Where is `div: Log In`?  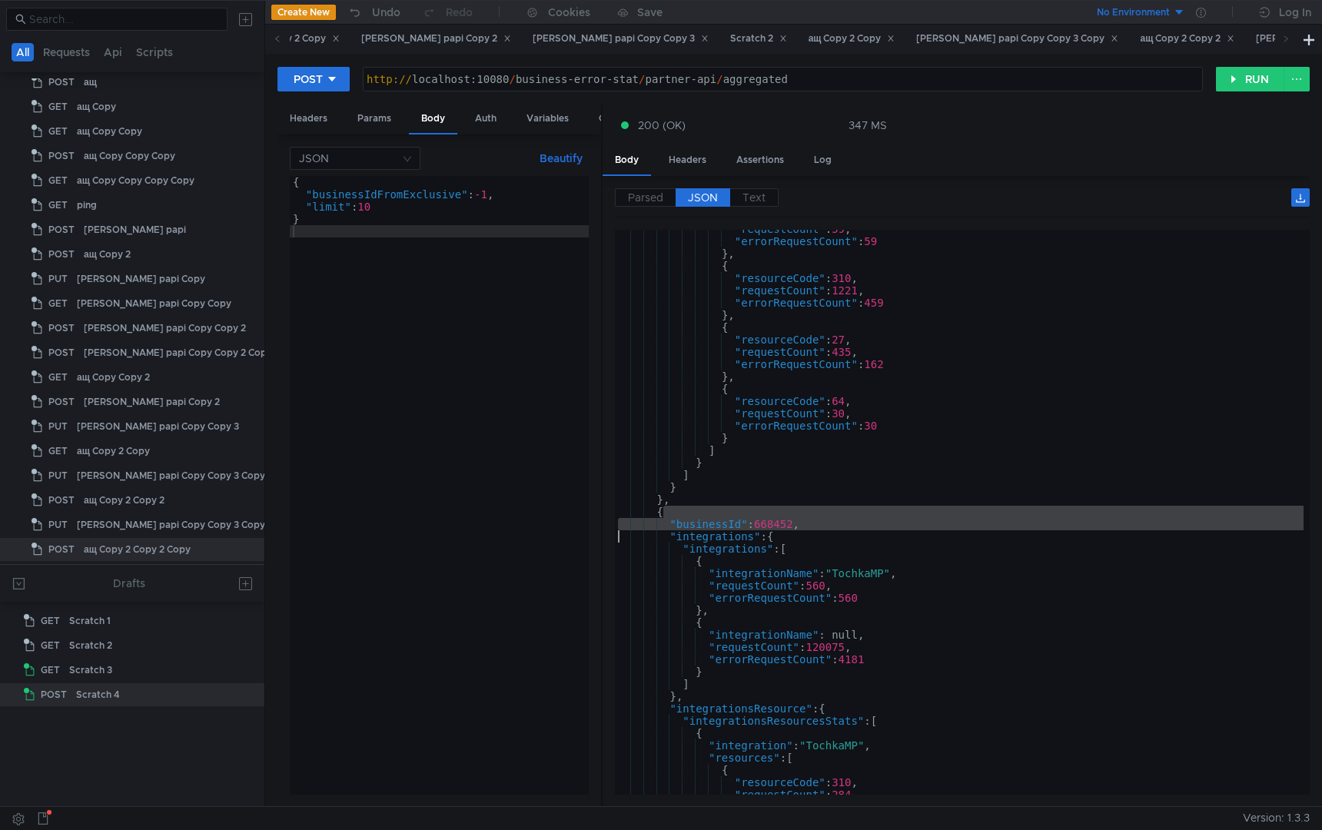 div: Log In is located at coordinates (1295, 12).